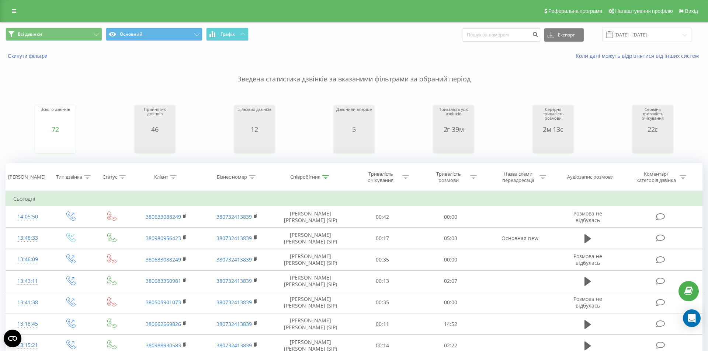 The width and height of the screenshot is (708, 351). What do you see at coordinates (155, 129) in the screenshot?
I see `div: 46` at bounding box center [155, 129].